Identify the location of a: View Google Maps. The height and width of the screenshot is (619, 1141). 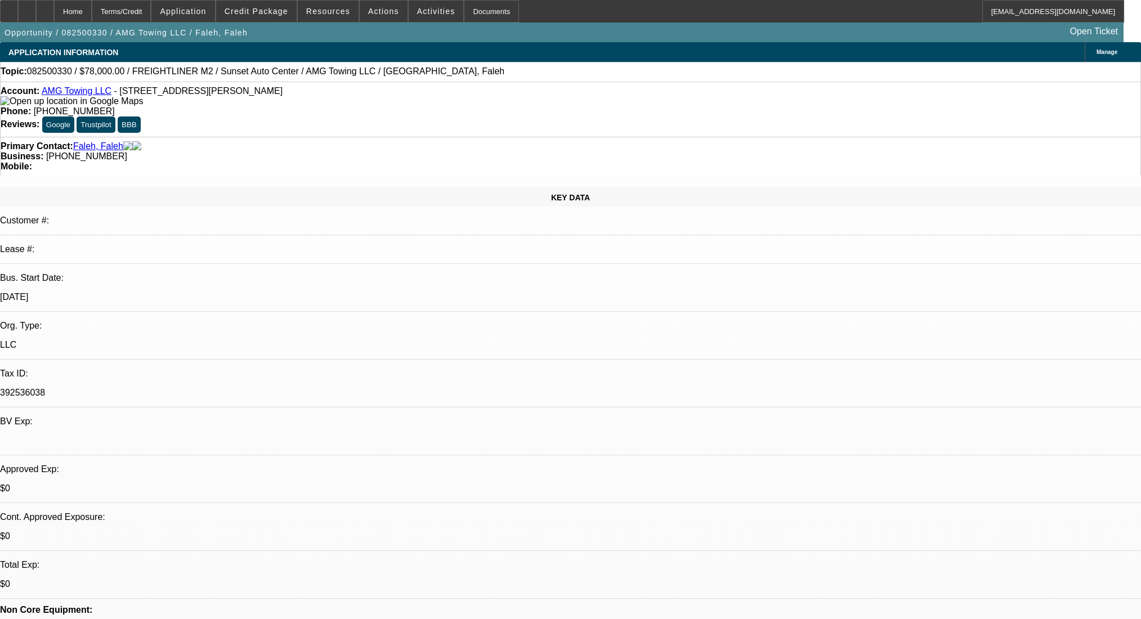
(71, 101).